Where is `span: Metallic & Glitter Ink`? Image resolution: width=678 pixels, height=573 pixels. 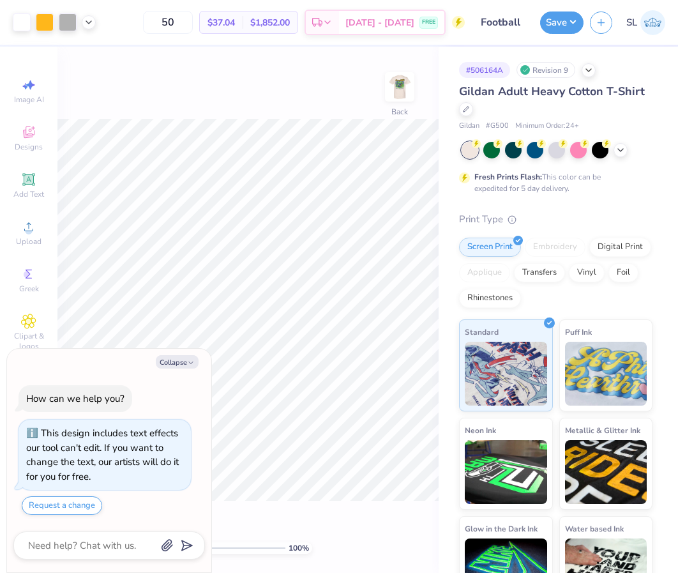
span: Metallic & Glitter Ink is located at coordinates (603, 430).